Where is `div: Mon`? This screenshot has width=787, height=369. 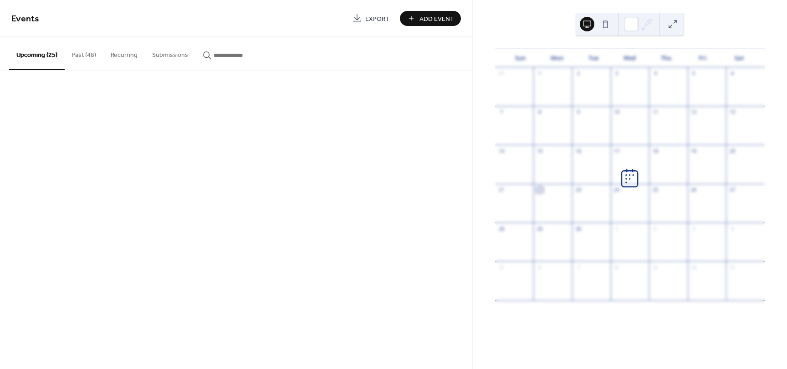 div: Mon is located at coordinates (557, 58).